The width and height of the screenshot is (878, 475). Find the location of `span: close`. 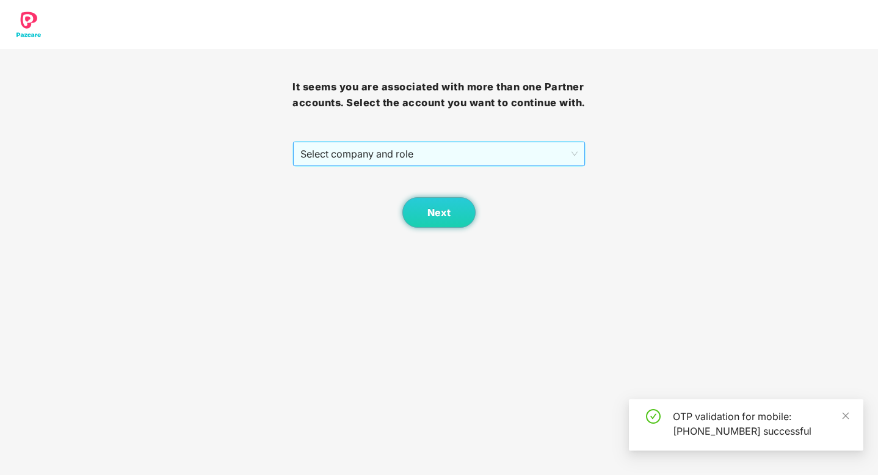

span: close is located at coordinates (845, 416).